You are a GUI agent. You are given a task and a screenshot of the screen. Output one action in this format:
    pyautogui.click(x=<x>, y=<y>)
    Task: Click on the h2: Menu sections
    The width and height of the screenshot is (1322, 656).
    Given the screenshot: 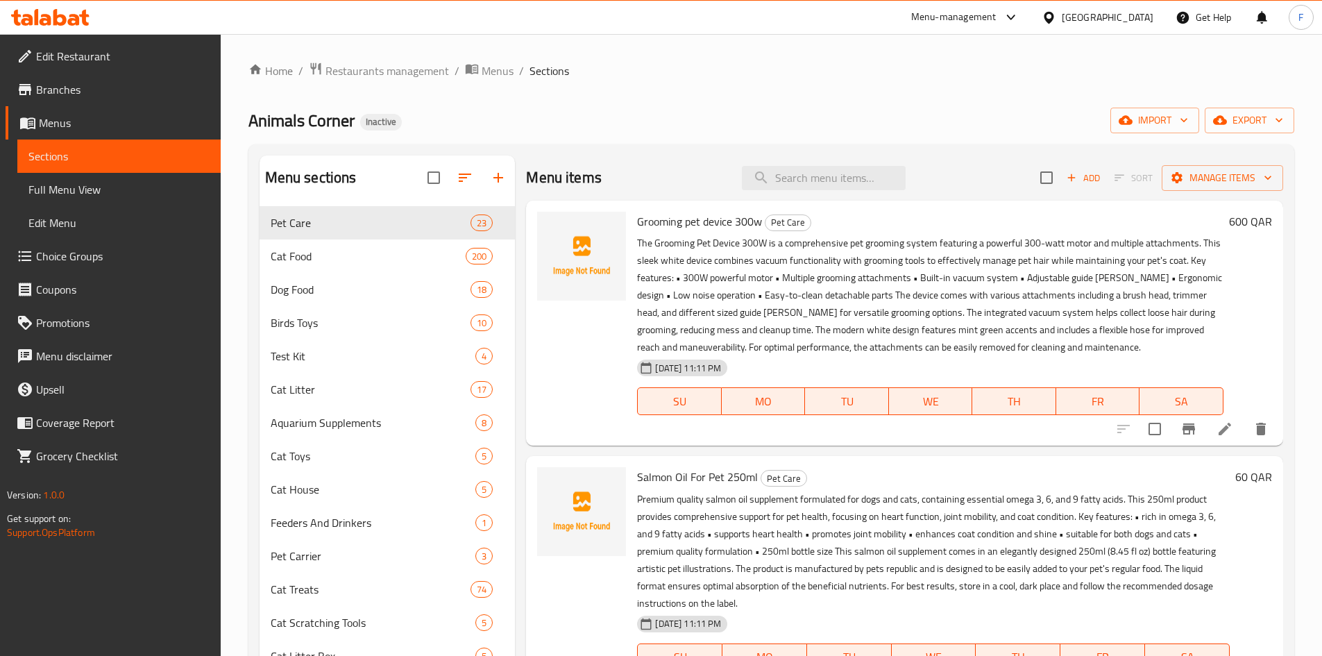 What is the action you would take?
    pyautogui.click(x=311, y=178)
    